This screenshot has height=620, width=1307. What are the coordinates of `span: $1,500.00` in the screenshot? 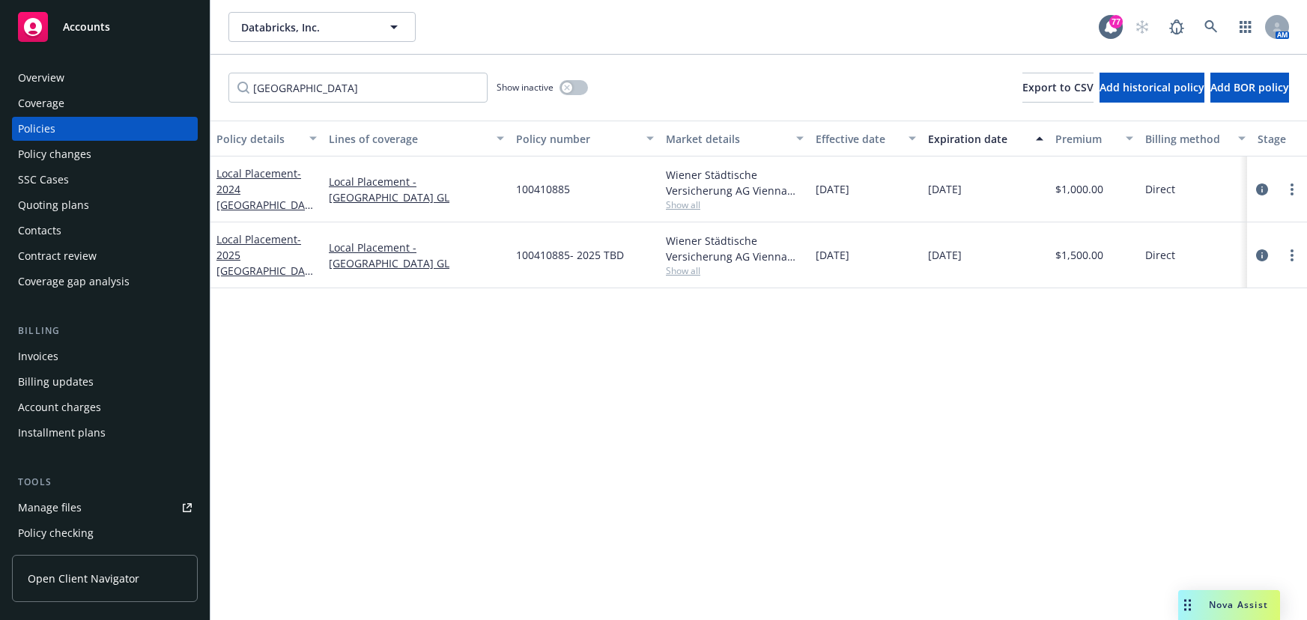 It's located at (1079, 255).